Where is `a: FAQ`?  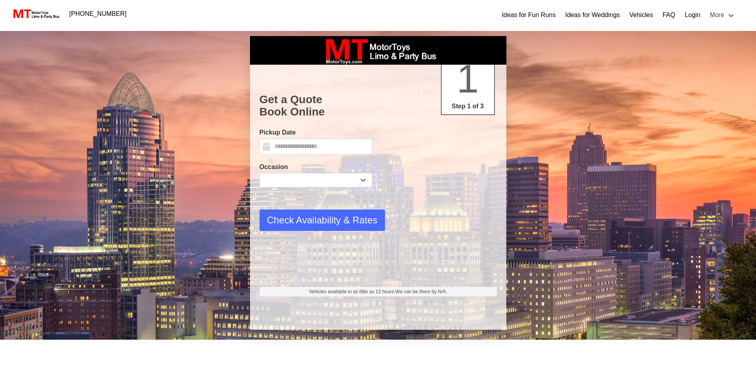 a: FAQ is located at coordinates (669, 15).